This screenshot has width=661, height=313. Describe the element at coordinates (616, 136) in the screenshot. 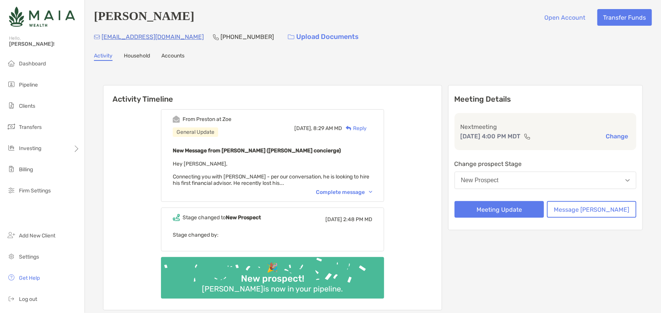

I see `button: Change` at that location.